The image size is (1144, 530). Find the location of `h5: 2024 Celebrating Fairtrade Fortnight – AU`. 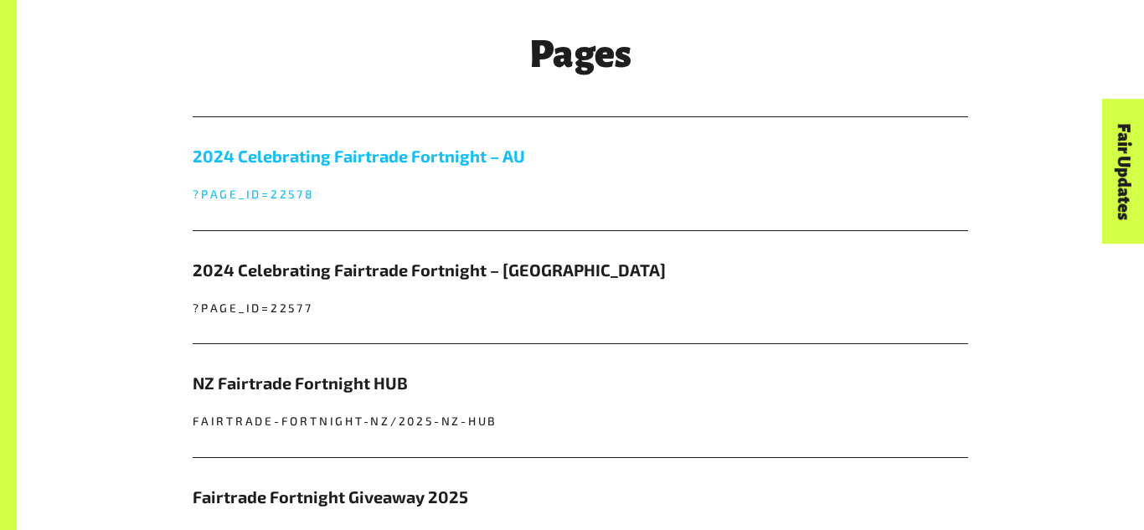

h5: 2024 Celebrating Fairtrade Fortnight – AU is located at coordinates (580, 157).